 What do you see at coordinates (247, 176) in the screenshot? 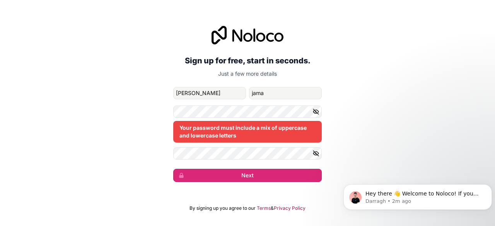
I see `button: Next` at bounding box center [247, 176].